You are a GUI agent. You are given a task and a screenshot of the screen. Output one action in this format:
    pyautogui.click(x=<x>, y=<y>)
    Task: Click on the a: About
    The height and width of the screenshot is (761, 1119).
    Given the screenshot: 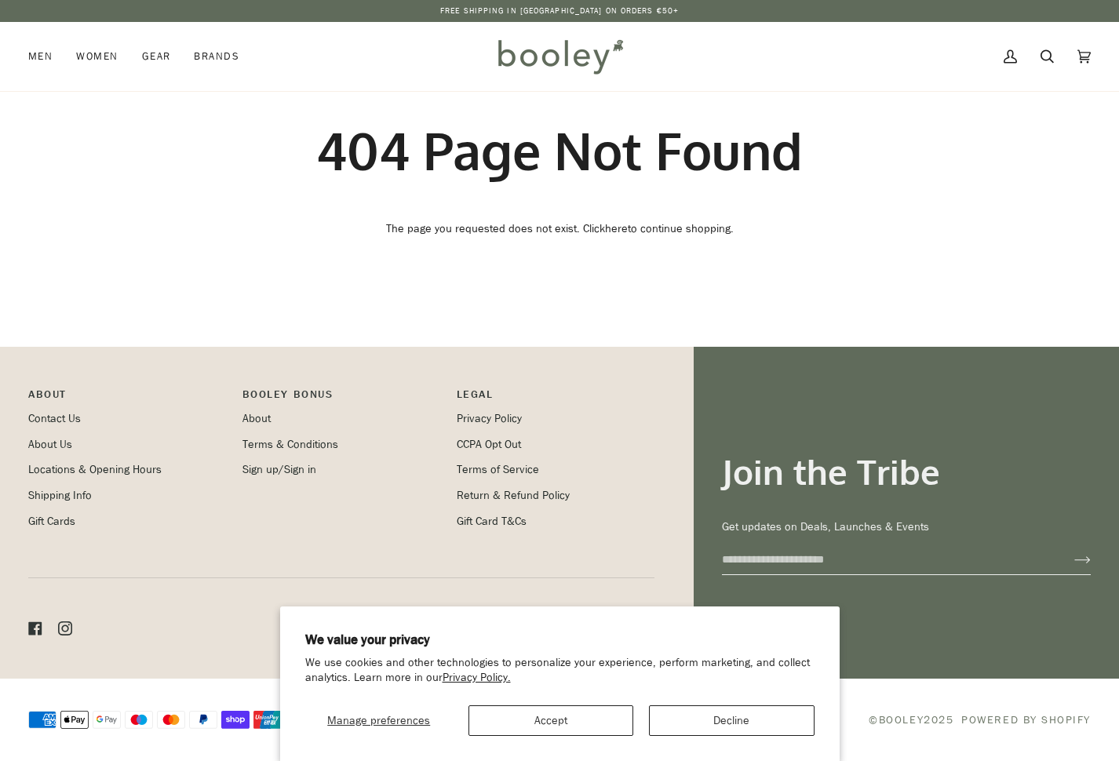 What is the action you would take?
    pyautogui.click(x=257, y=418)
    